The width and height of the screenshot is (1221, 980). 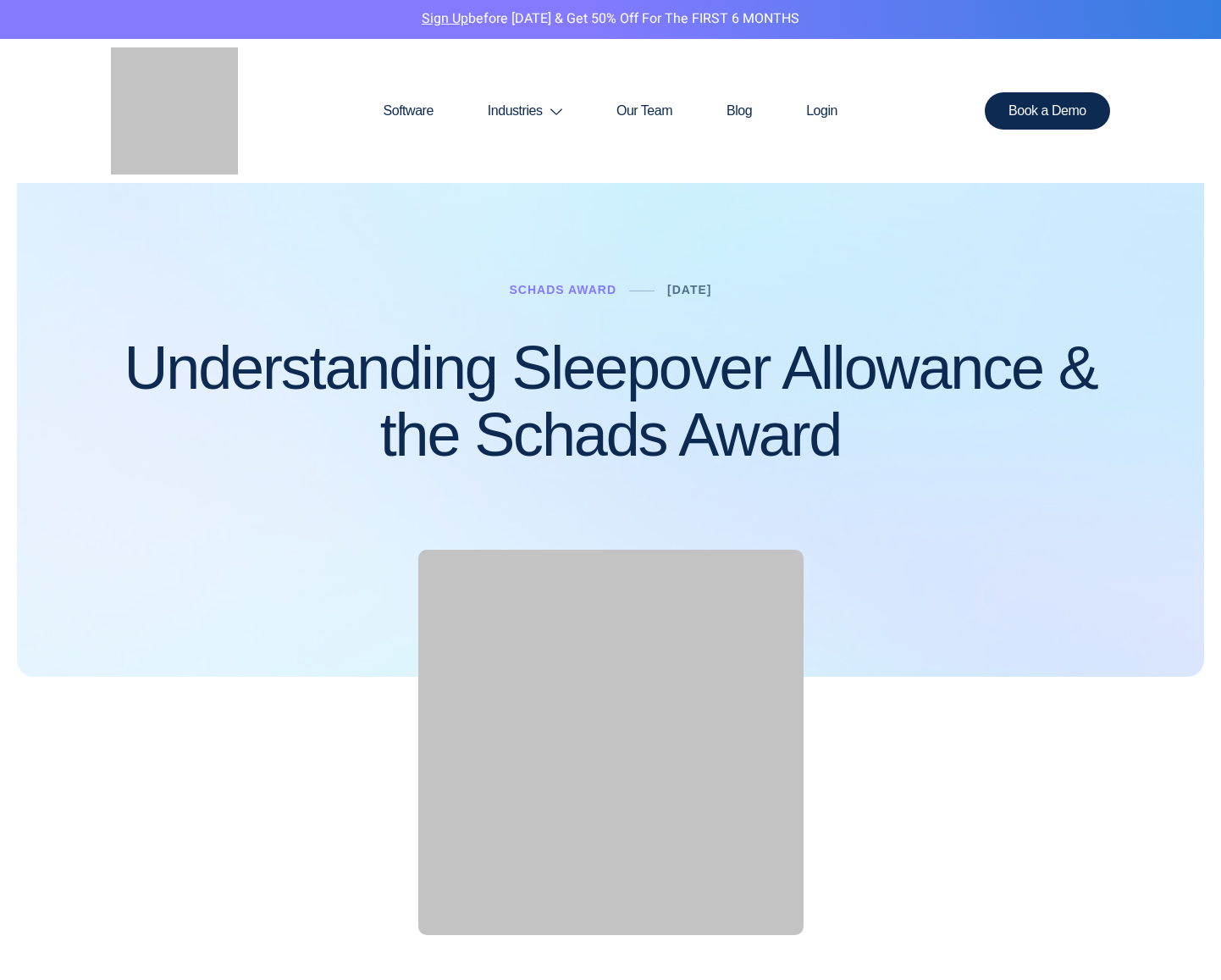 What do you see at coordinates (644, 111) in the screenshot?
I see `a: Our Team` at bounding box center [644, 111].